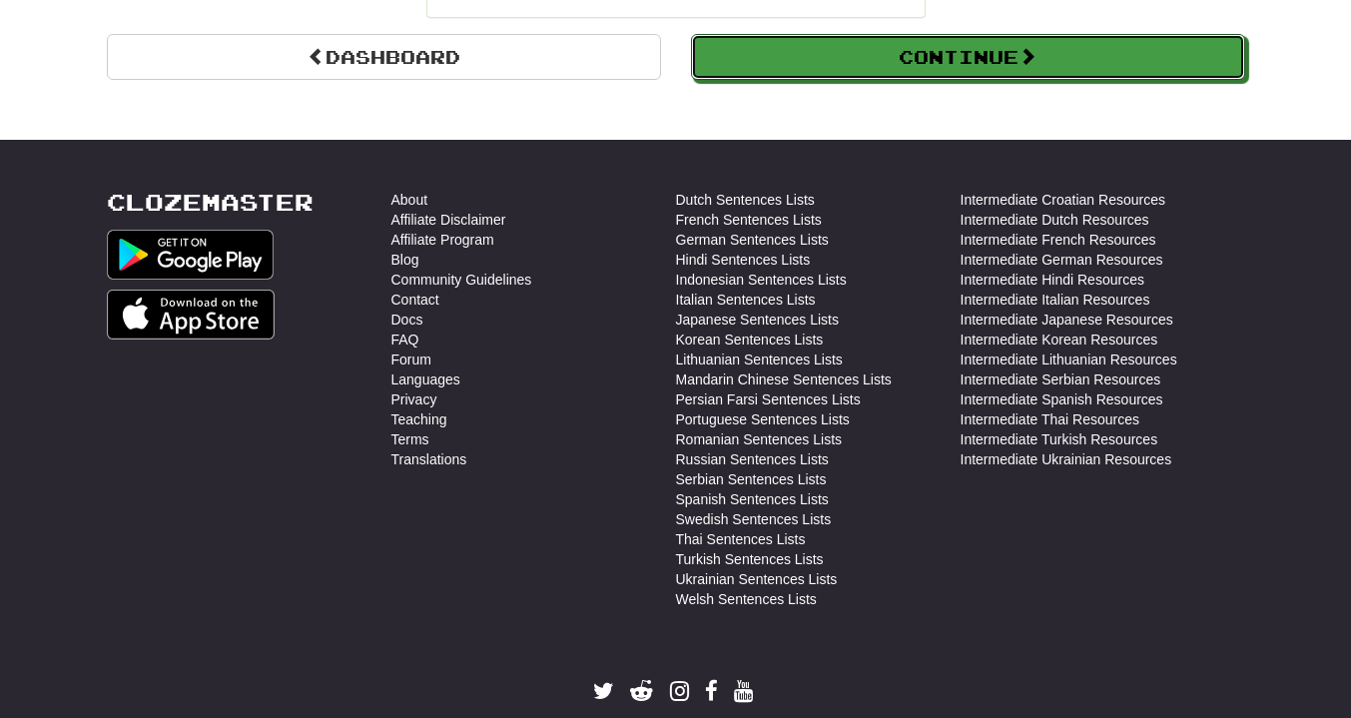 This screenshot has height=718, width=1351. What do you see at coordinates (768, 399) in the screenshot?
I see `a: Persian Farsi Sentences Lists` at bounding box center [768, 399].